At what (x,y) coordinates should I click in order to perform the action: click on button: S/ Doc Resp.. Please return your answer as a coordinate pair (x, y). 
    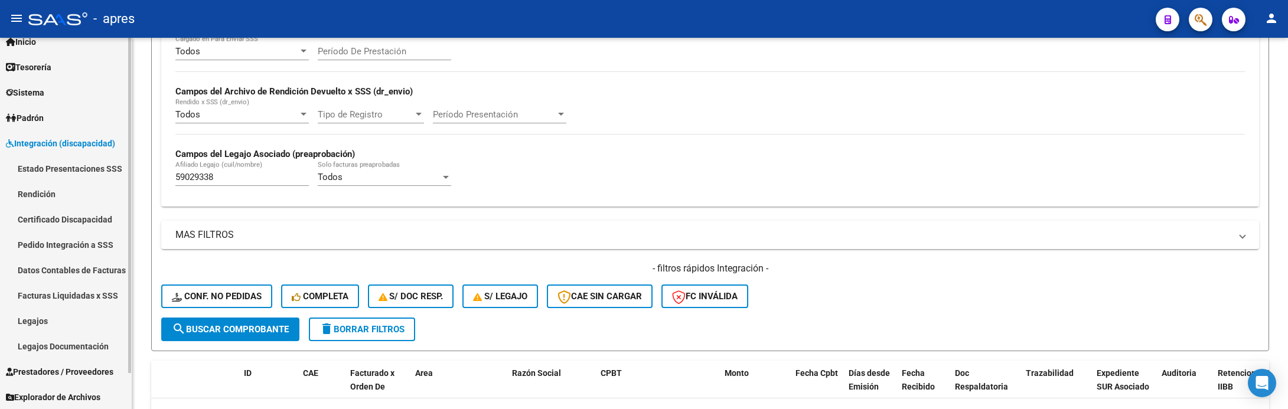
    Looking at the image, I should click on (411, 296).